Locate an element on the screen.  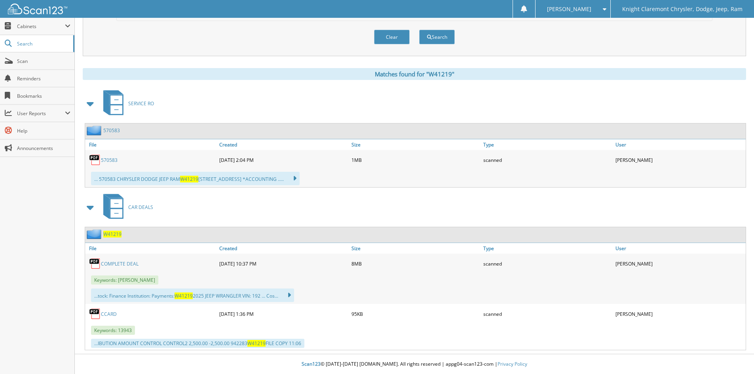
a: SERVICE RO is located at coordinates (126, 103).